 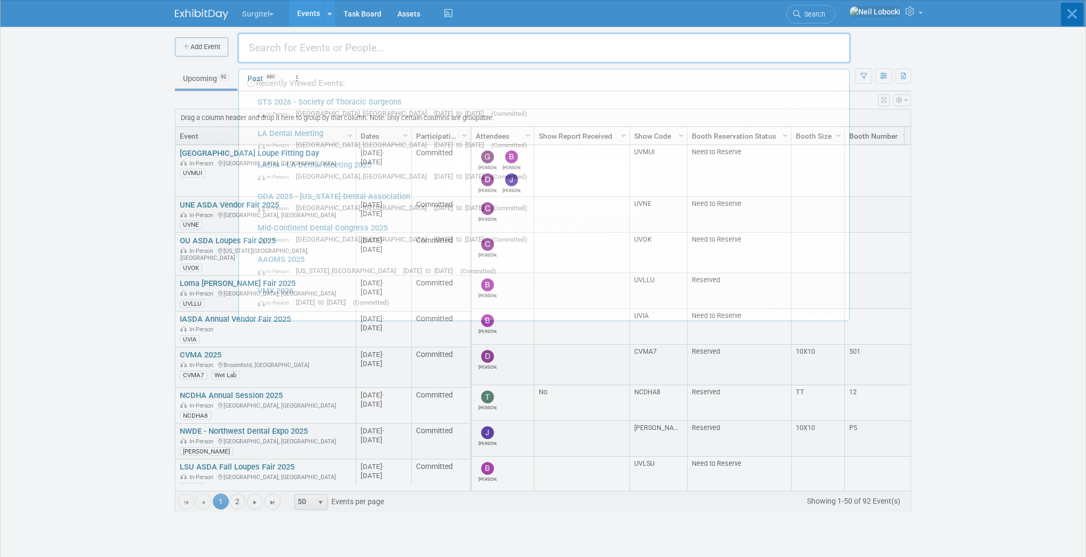 I want to click on div: Recently Viewed Events:, so click(x=544, y=81).